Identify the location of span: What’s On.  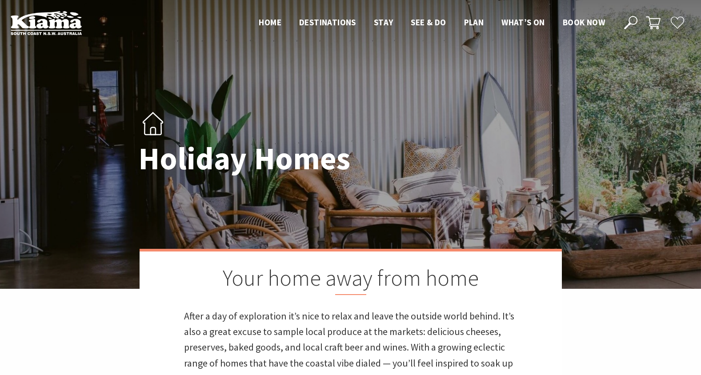
(523, 22).